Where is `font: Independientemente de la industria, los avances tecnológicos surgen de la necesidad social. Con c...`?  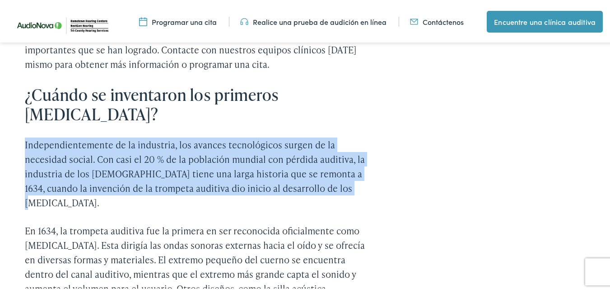 font: Independientemente de la industria, los avances tecnológicos surgen de la necesidad social. Con c... is located at coordinates (195, 172).